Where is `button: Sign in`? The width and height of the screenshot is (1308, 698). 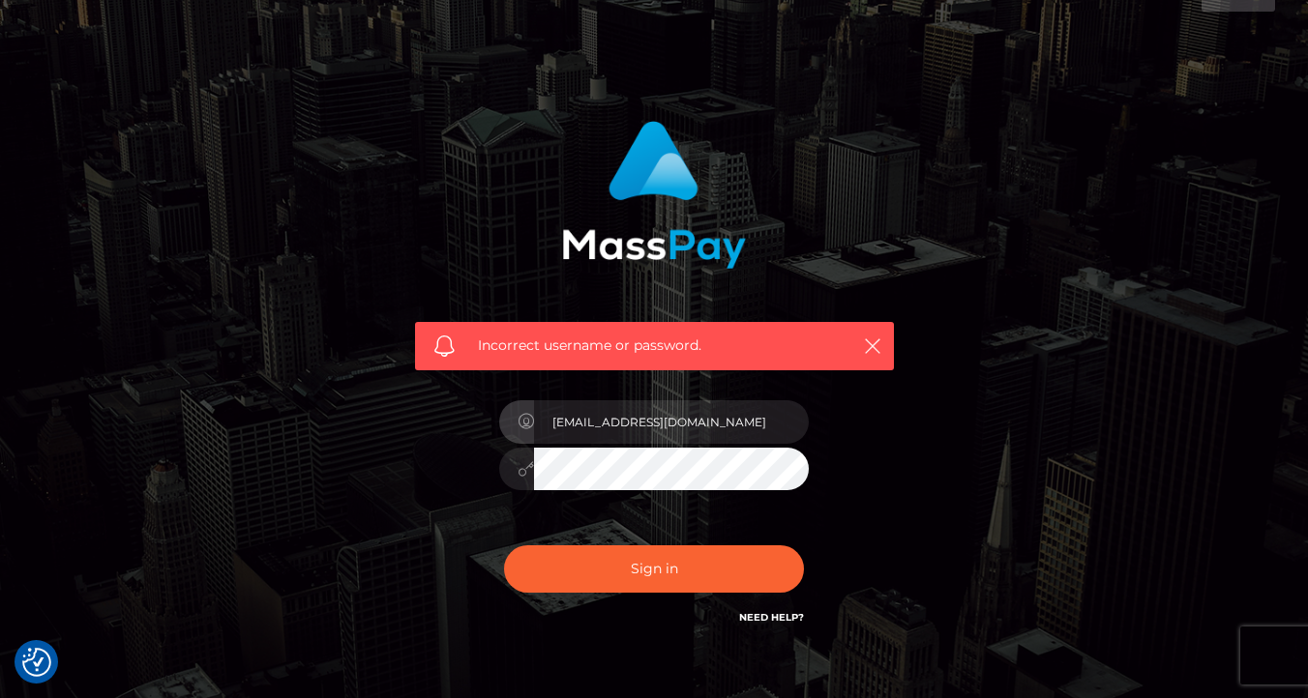 button: Sign in is located at coordinates (654, 569).